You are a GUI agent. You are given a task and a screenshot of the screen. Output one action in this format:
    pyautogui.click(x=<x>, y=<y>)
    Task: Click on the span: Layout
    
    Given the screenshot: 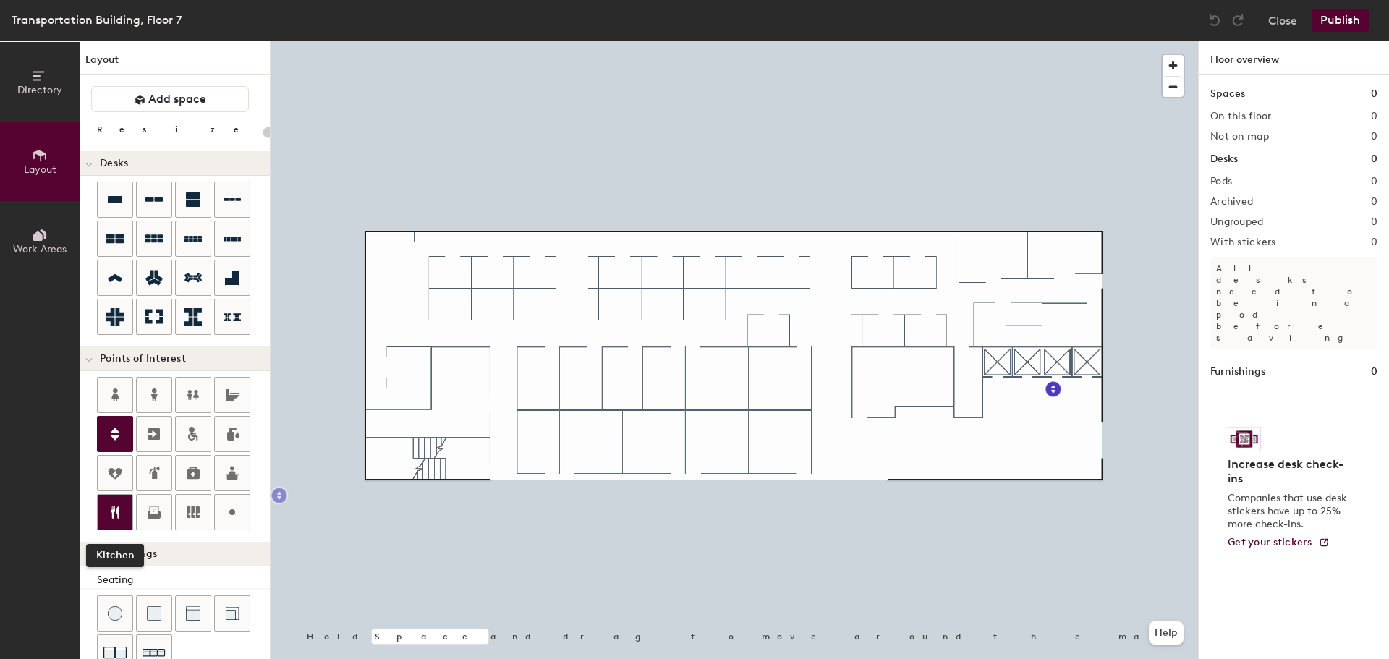 What is the action you would take?
    pyautogui.click(x=40, y=169)
    